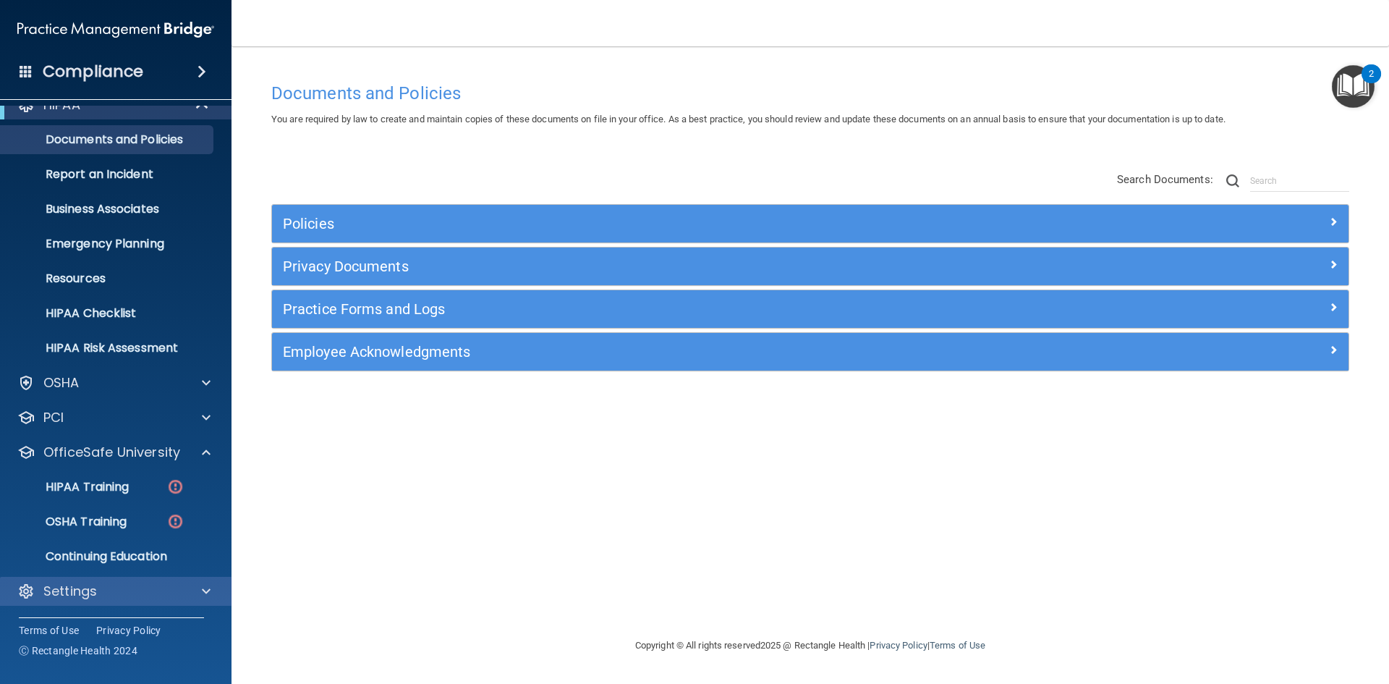 The width and height of the screenshot is (1389, 684). Describe the element at coordinates (748, 119) in the screenshot. I see `span: You are required by law to create and maintain copies of these documents on file in your office. ...` at that location.